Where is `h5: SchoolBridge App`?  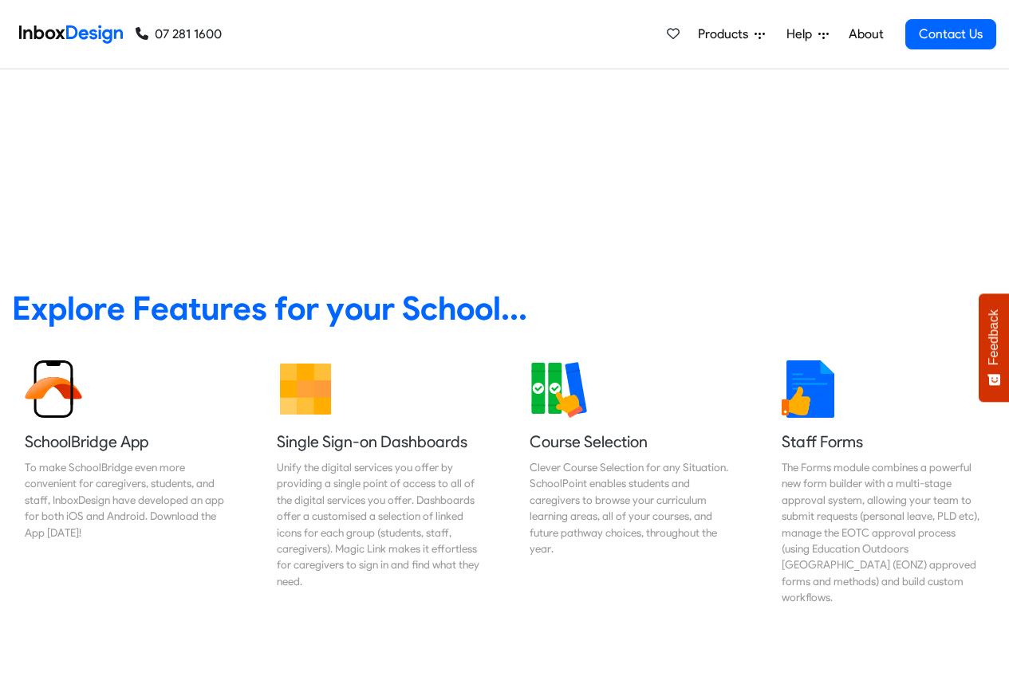 h5: SchoolBridge App is located at coordinates (126, 442).